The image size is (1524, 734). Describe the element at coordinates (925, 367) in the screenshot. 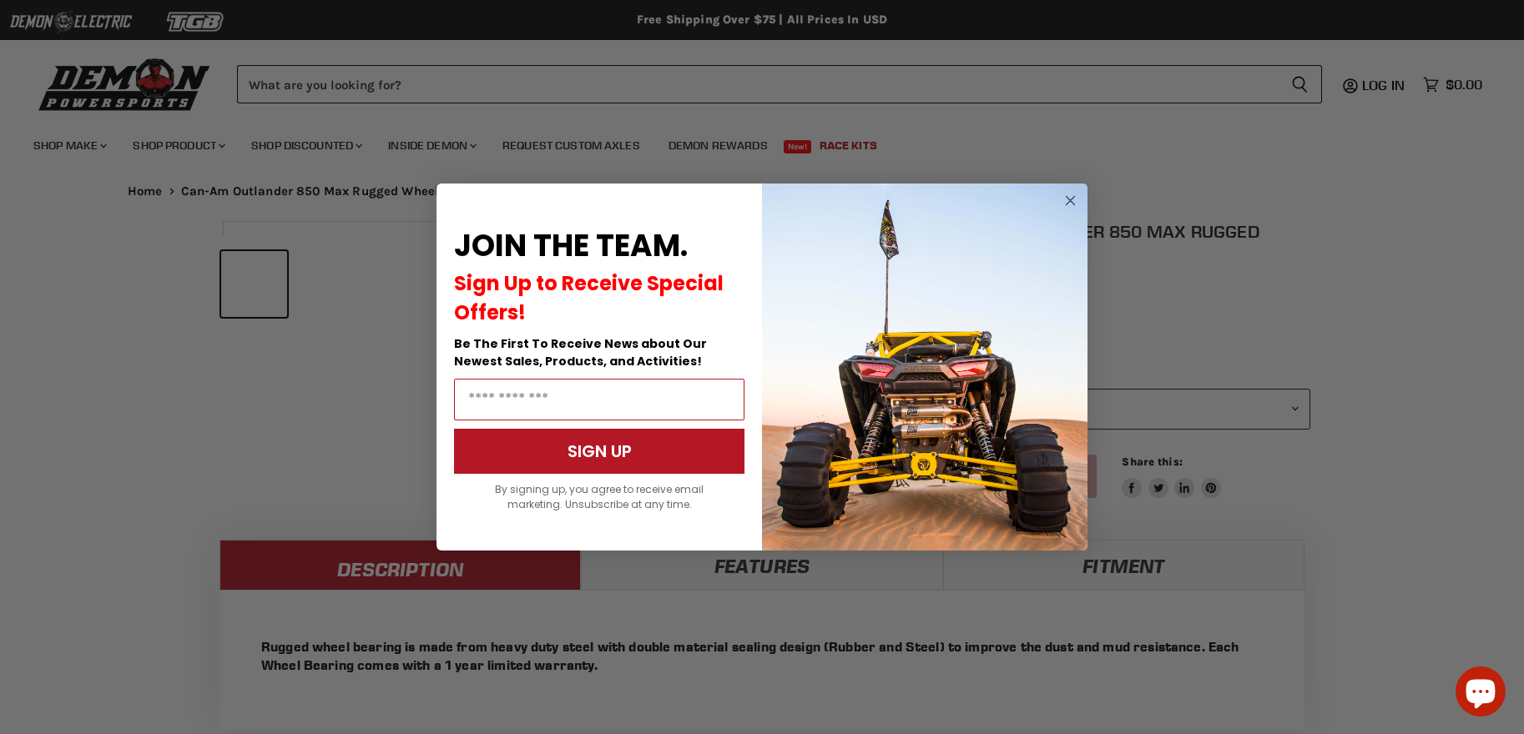

I see `img: a9095488-b6e7-41ba-879d-588abfab540b.jpeg` at that location.